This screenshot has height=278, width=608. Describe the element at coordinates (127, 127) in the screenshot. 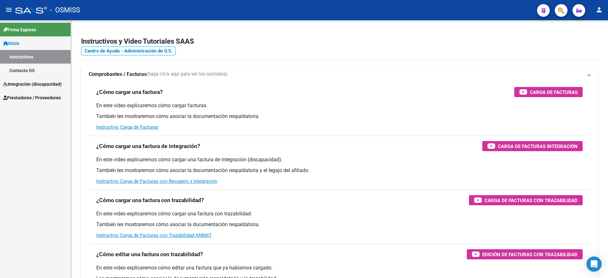

I see `a: Instructivo Carga de Facturas` at that location.